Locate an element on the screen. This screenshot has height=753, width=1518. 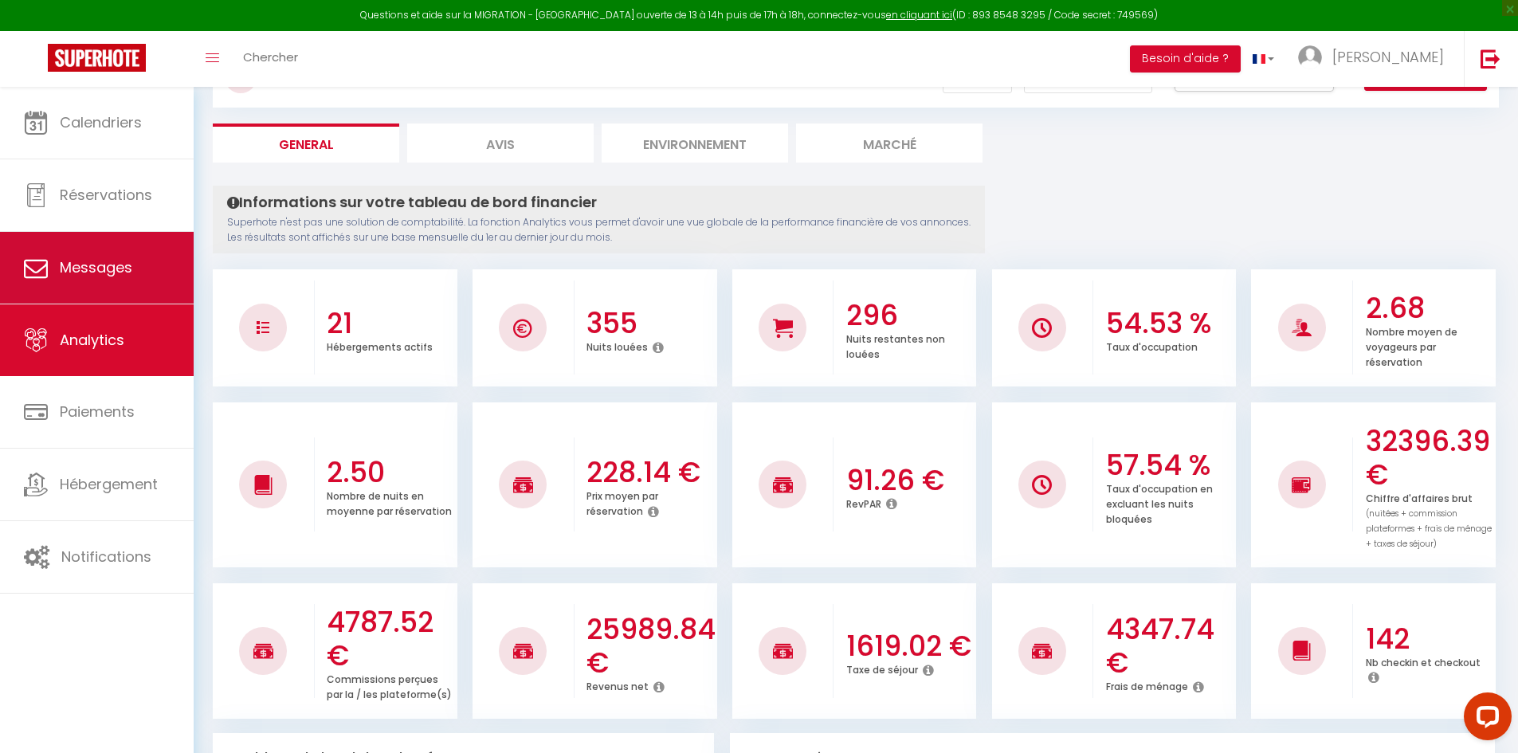
p: Commissions perçues par la / les plateforme(s) is located at coordinates (389, 685).